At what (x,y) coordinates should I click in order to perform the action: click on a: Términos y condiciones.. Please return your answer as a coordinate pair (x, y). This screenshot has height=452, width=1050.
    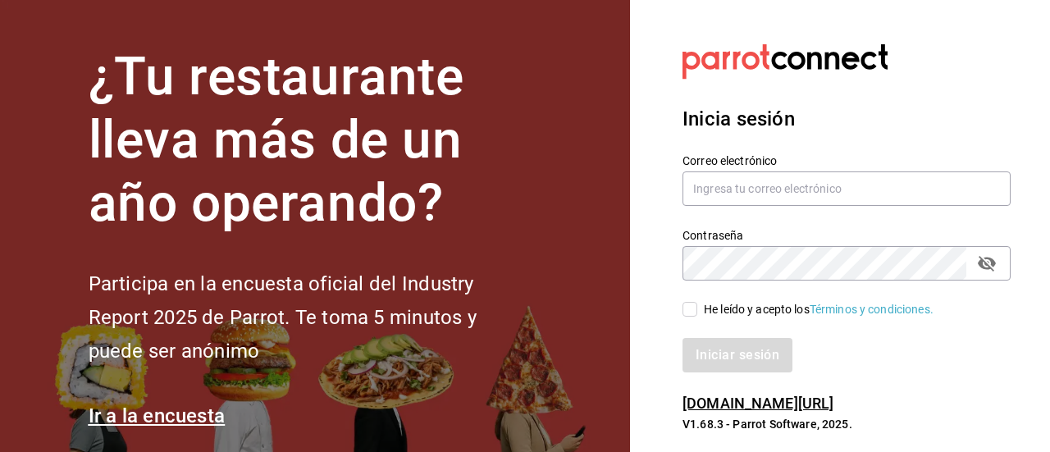
    Looking at the image, I should click on (871, 309).